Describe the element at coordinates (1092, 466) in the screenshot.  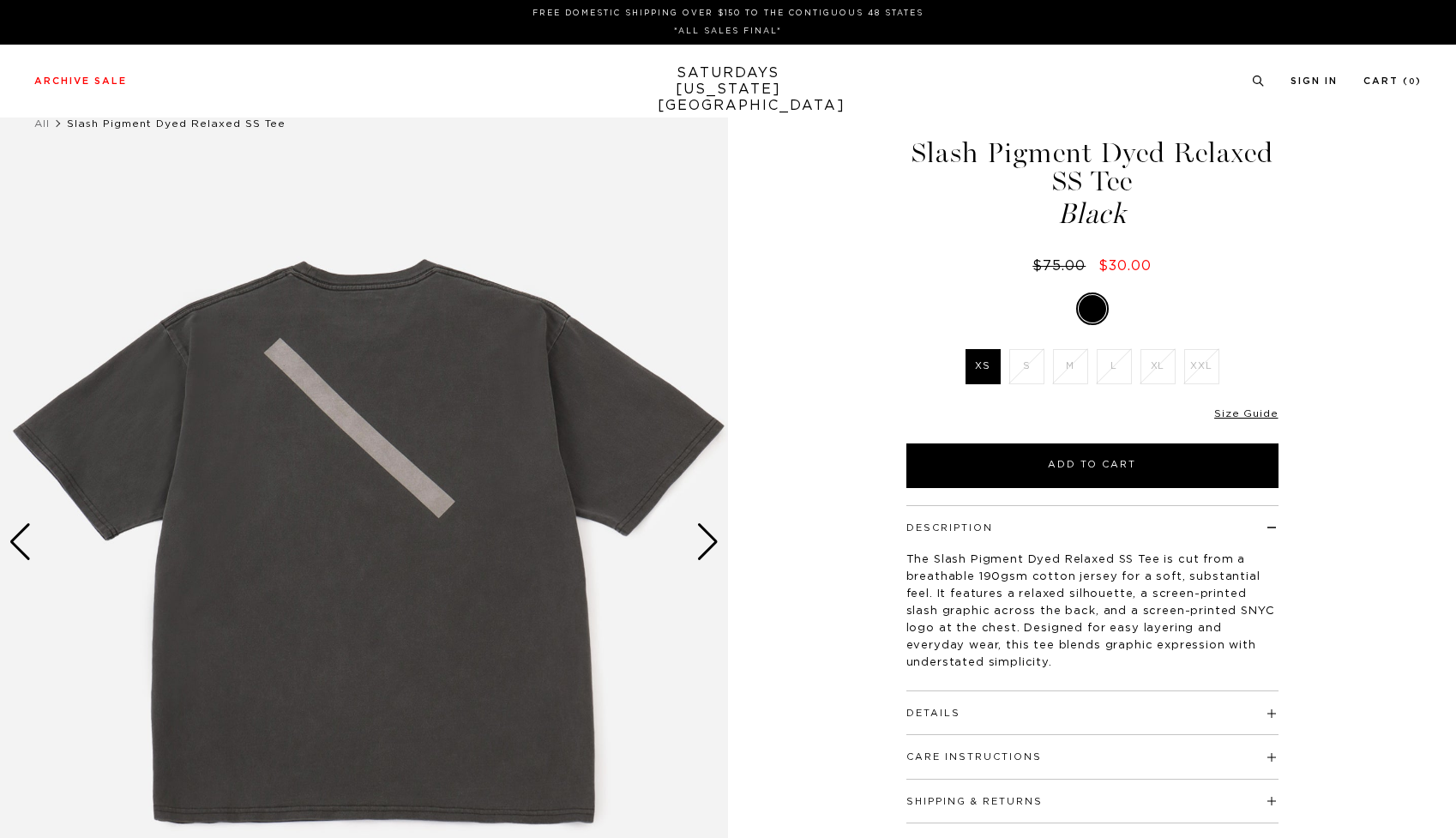
I see `button: Add to Cart` at that location.